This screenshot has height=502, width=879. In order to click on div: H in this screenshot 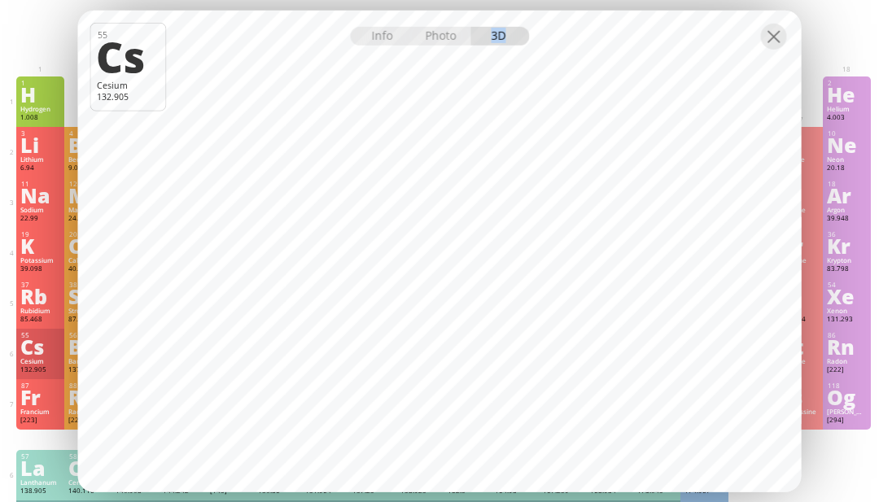, I will do `click(40, 94)`.